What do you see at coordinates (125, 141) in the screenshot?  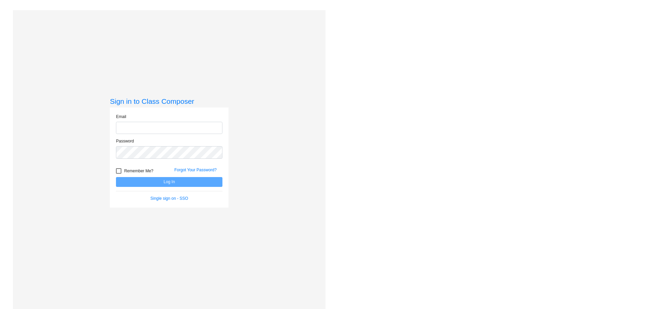 I see `label: Password` at bounding box center [125, 141].